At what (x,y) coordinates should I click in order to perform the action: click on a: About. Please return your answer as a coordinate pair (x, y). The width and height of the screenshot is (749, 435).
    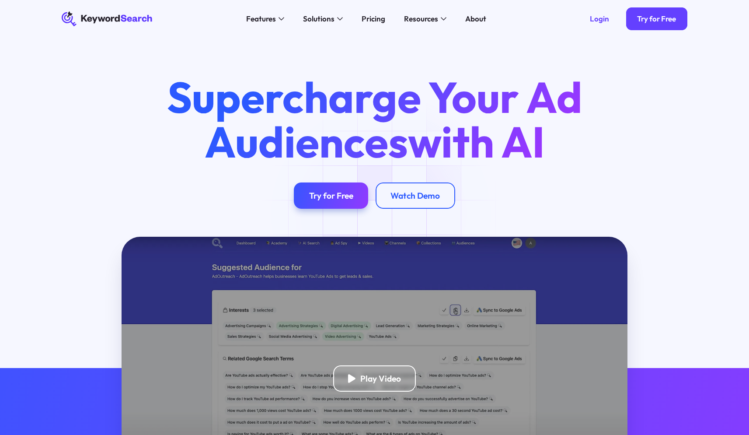
    Looking at the image, I should click on (476, 19).